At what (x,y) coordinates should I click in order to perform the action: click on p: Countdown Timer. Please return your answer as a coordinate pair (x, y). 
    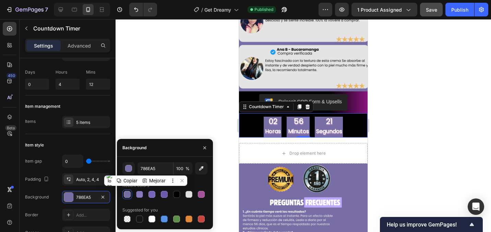
    Looking at the image, I should click on (70, 28).